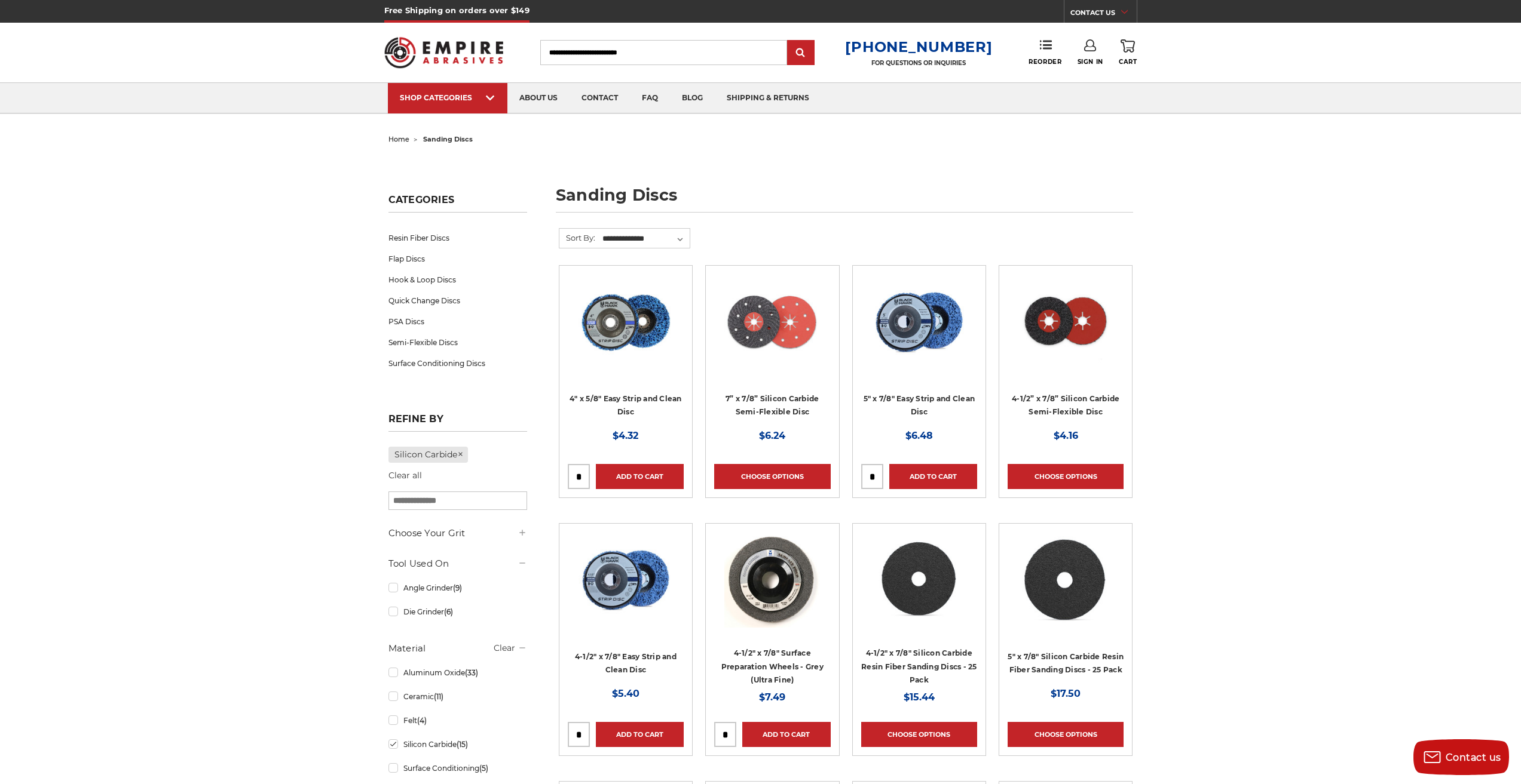 The width and height of the screenshot is (1521, 784). Describe the element at coordinates (448, 612) in the screenshot. I see `span: (6)` at that location.